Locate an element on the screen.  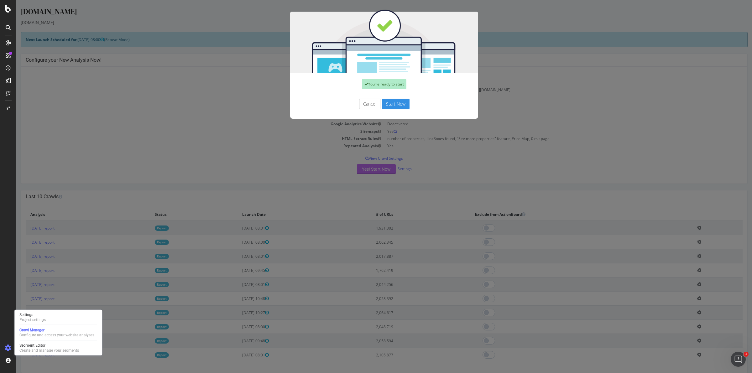
div: Project settings is located at coordinates (33, 320).